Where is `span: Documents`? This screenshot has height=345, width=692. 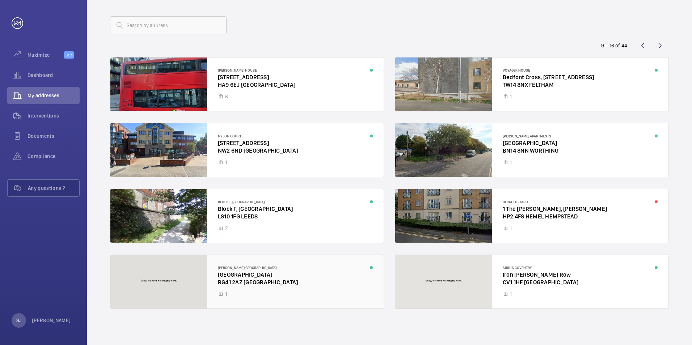
span: Documents is located at coordinates (54, 136).